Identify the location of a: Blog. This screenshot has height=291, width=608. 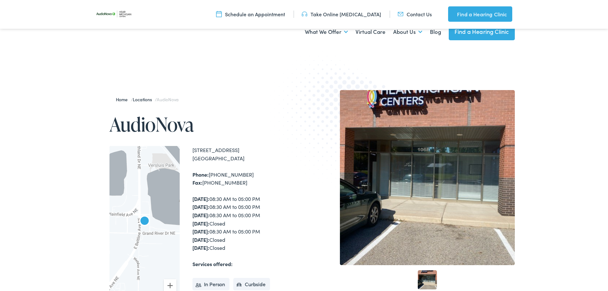
(435, 32).